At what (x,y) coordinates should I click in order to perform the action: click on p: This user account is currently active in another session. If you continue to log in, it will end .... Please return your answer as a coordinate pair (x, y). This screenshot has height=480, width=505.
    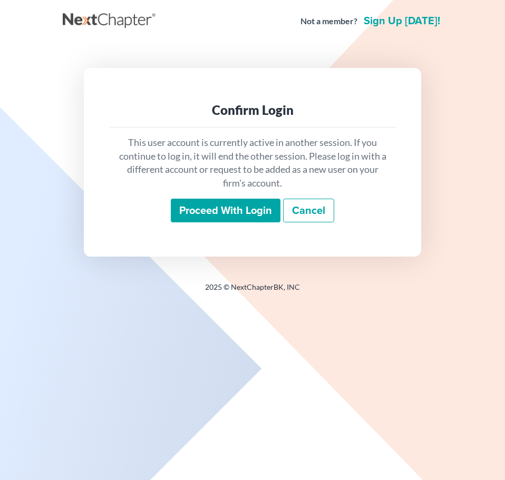
    Looking at the image, I should click on (252, 163).